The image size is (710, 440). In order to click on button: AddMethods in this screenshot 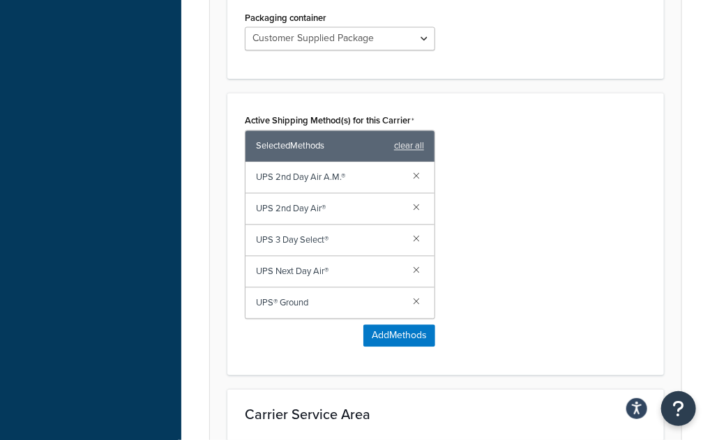, I will do `click(399, 336)`.